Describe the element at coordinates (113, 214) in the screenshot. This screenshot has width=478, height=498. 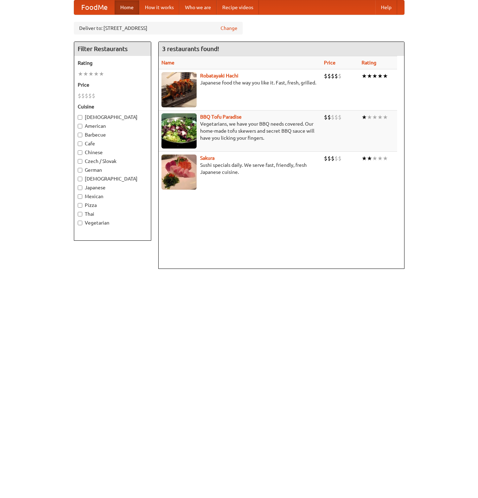
I see `label: Thai` at that location.